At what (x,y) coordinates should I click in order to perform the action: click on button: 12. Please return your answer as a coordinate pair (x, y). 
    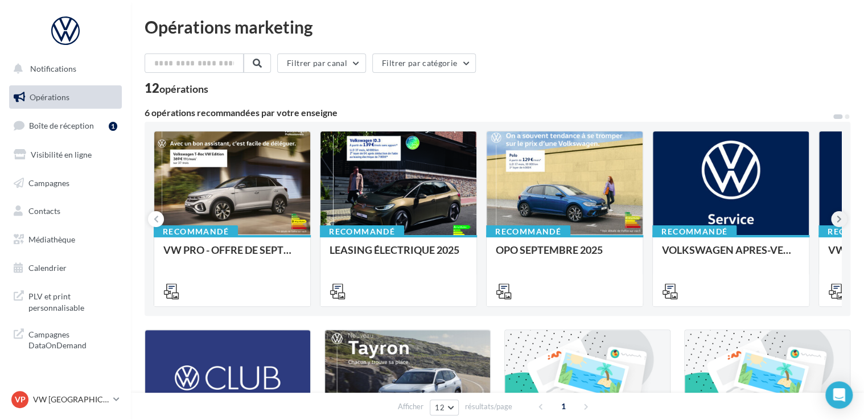
    Looking at the image, I should click on (444, 408).